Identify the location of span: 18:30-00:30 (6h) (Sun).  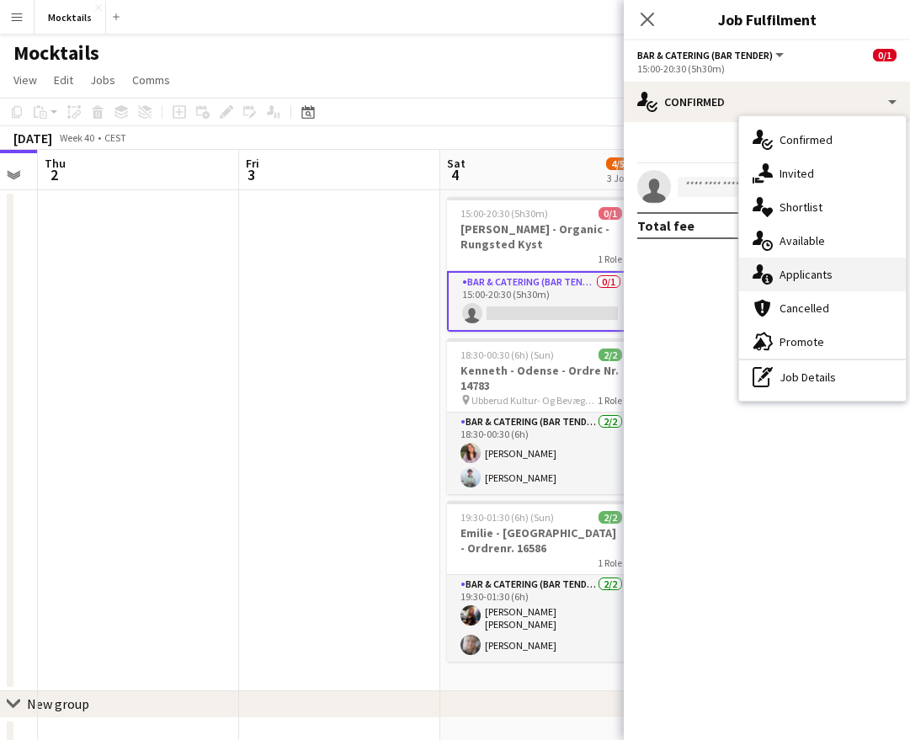
(507, 355).